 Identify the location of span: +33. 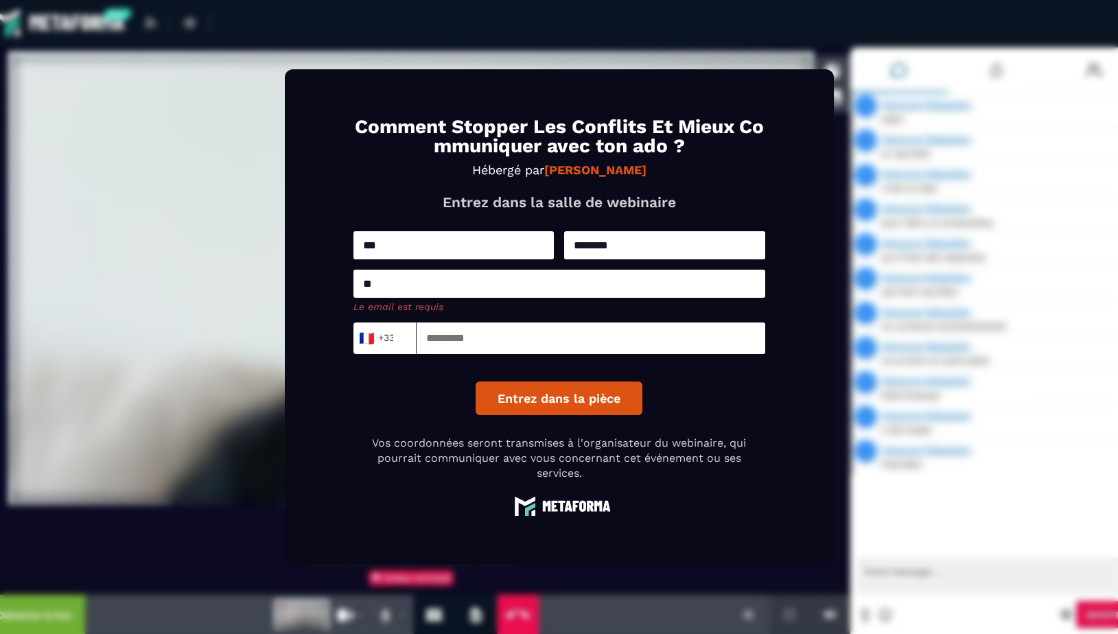
(376, 338).